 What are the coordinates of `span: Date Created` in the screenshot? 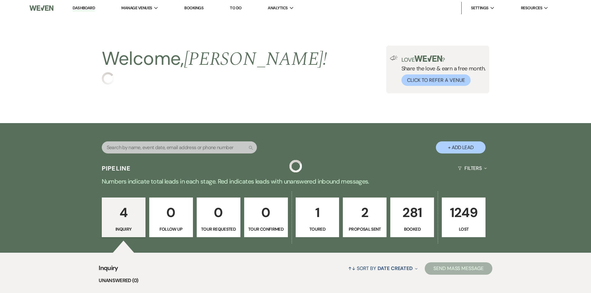 It's located at (395, 268).